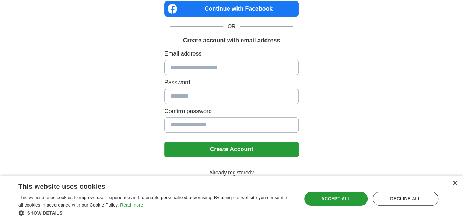 Image resolution: width=463 pixels, height=222 pixels. Describe the element at coordinates (232, 149) in the screenshot. I see `button: Create Account` at that location.